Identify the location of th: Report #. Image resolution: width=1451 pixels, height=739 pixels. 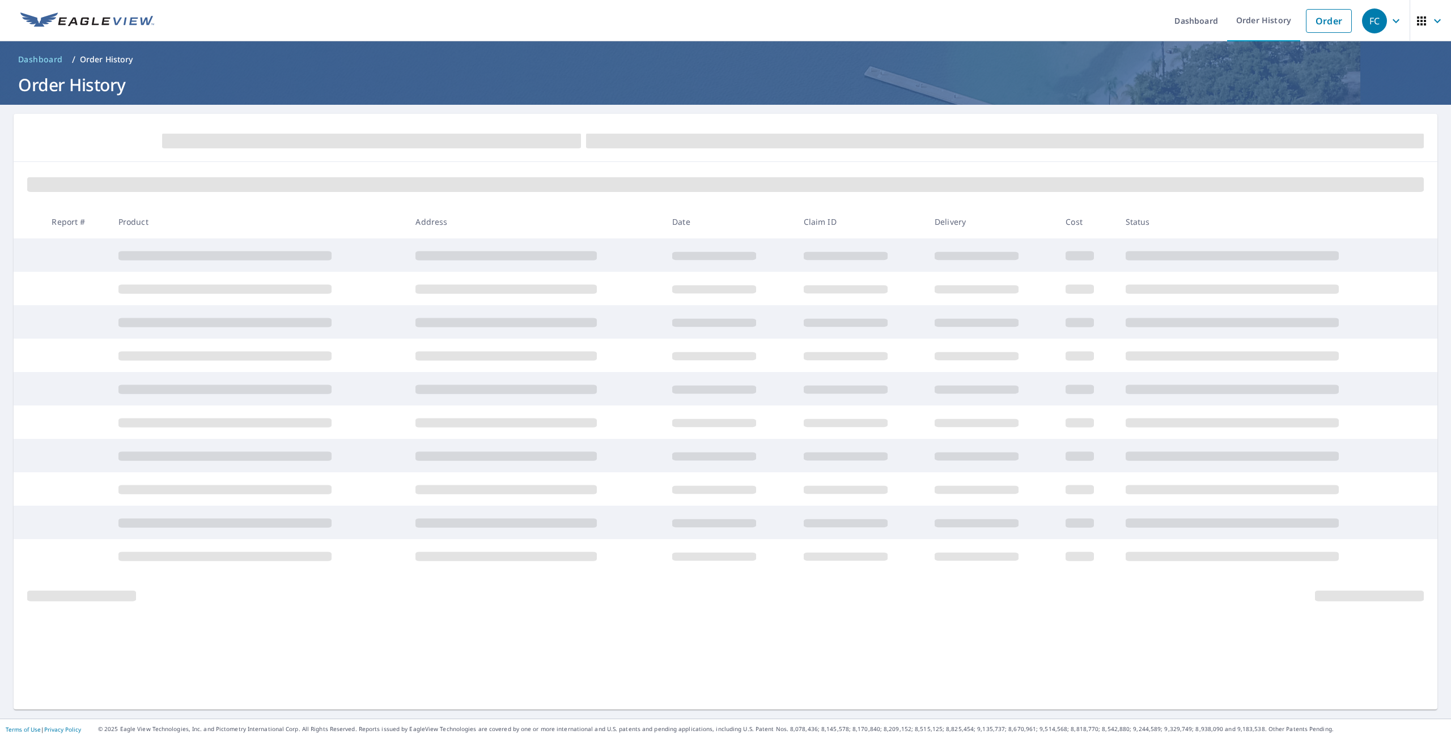
(75, 222).